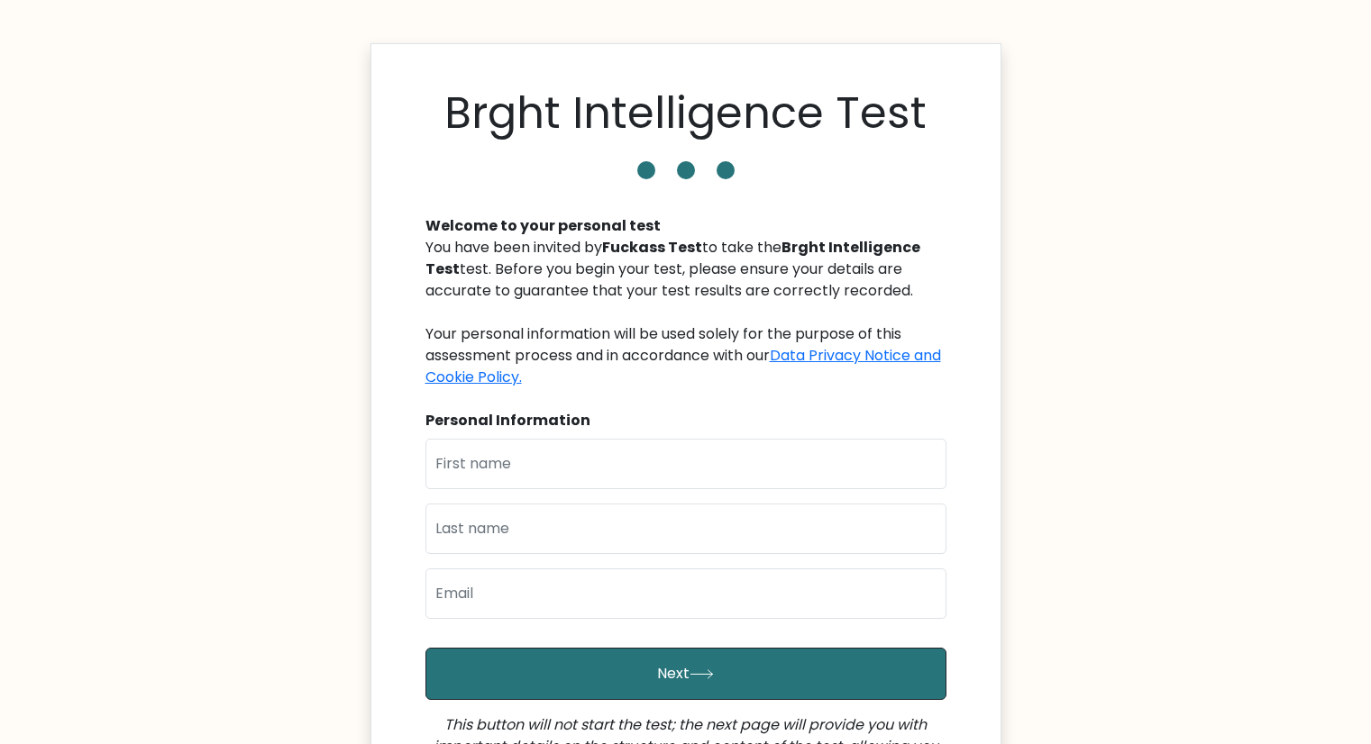 The width and height of the screenshot is (1371, 744). Describe the element at coordinates (686, 674) in the screenshot. I see `button: Next` at that location.